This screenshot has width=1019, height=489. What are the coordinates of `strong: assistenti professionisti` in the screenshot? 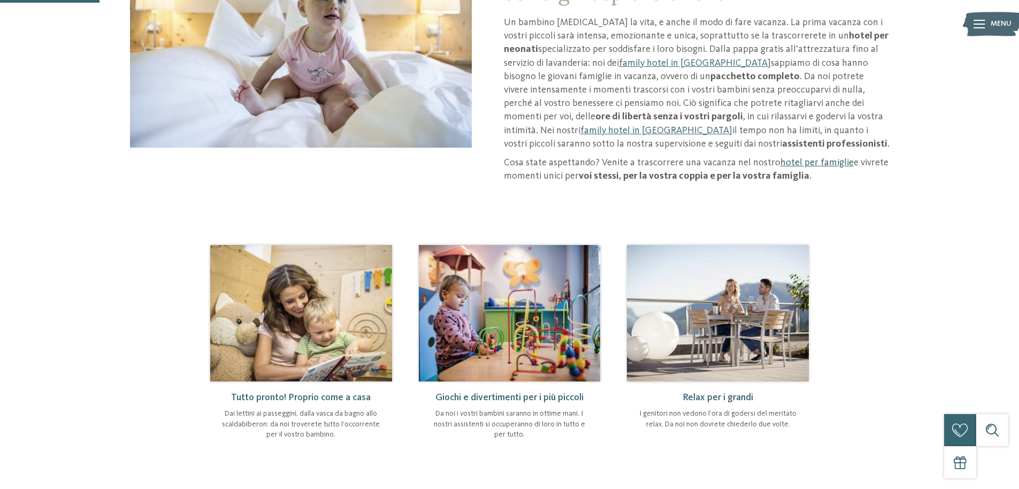 It's located at (835, 144).